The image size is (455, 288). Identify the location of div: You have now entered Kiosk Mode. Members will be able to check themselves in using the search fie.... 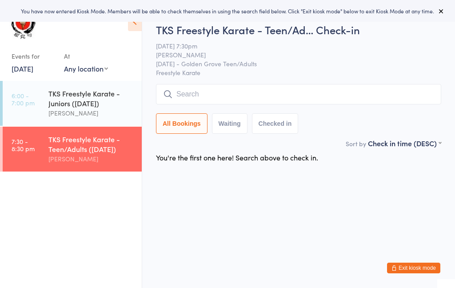
(228, 11).